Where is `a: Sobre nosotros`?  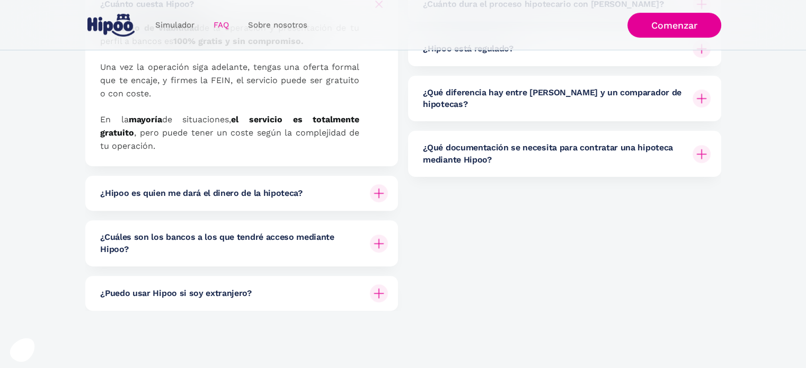
a: Sobre nosotros is located at coordinates (278, 25).